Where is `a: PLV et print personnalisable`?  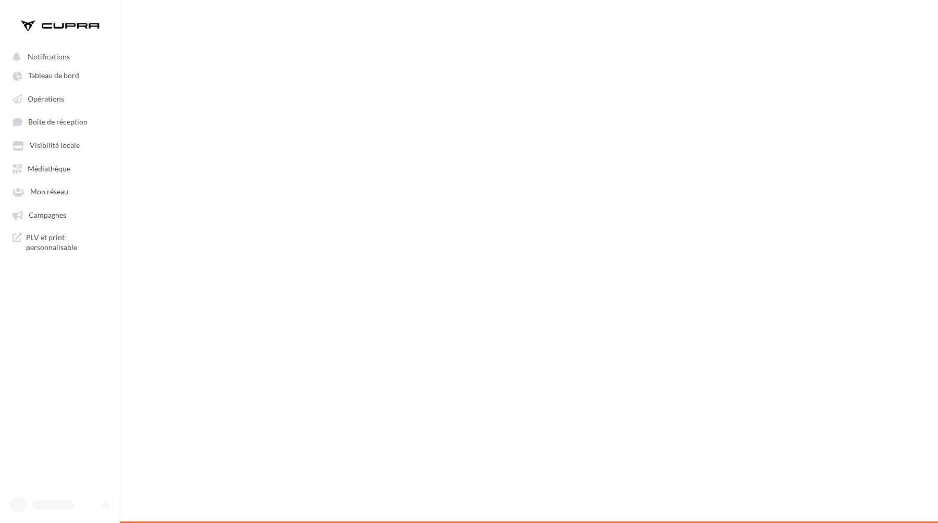 a: PLV et print personnalisable is located at coordinates (60, 242).